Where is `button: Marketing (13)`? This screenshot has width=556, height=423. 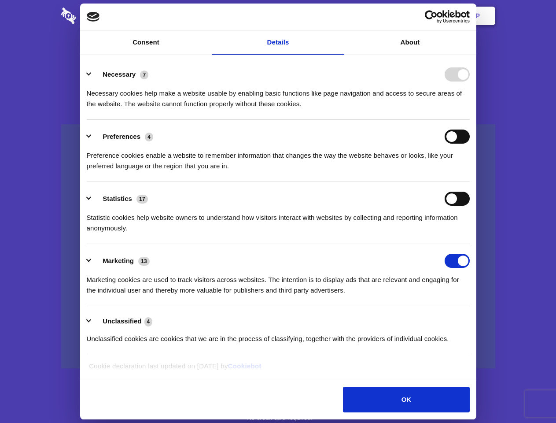
button: Marketing (13) is located at coordinates (121, 261).